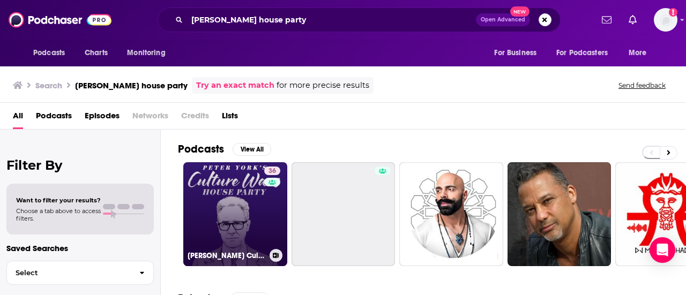 This screenshot has width=686, height=295. I want to click on span: Credits, so click(195, 118).